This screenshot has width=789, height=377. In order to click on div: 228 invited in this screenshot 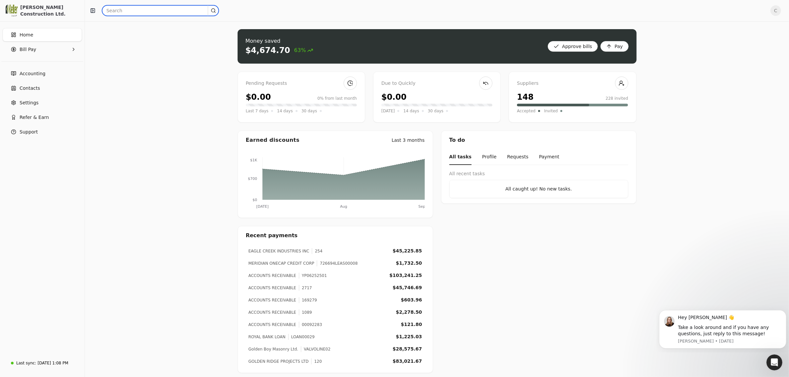, I will do `click(617, 98)`.